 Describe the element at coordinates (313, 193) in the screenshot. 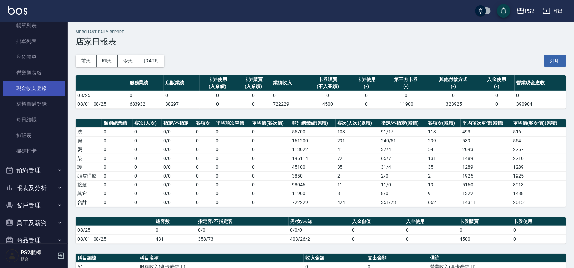

I see `td: 11900` at that location.